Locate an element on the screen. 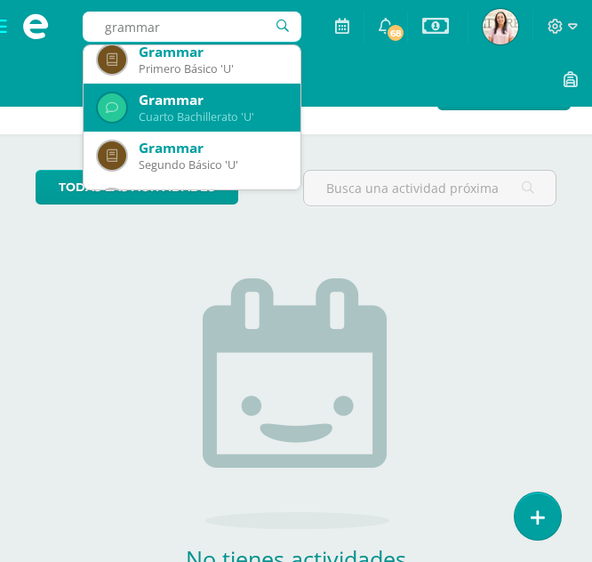 This screenshot has height=562, width=592. img: d2942744f9c745a4cff7aa76c081e4cf.png is located at coordinates (501, 27).